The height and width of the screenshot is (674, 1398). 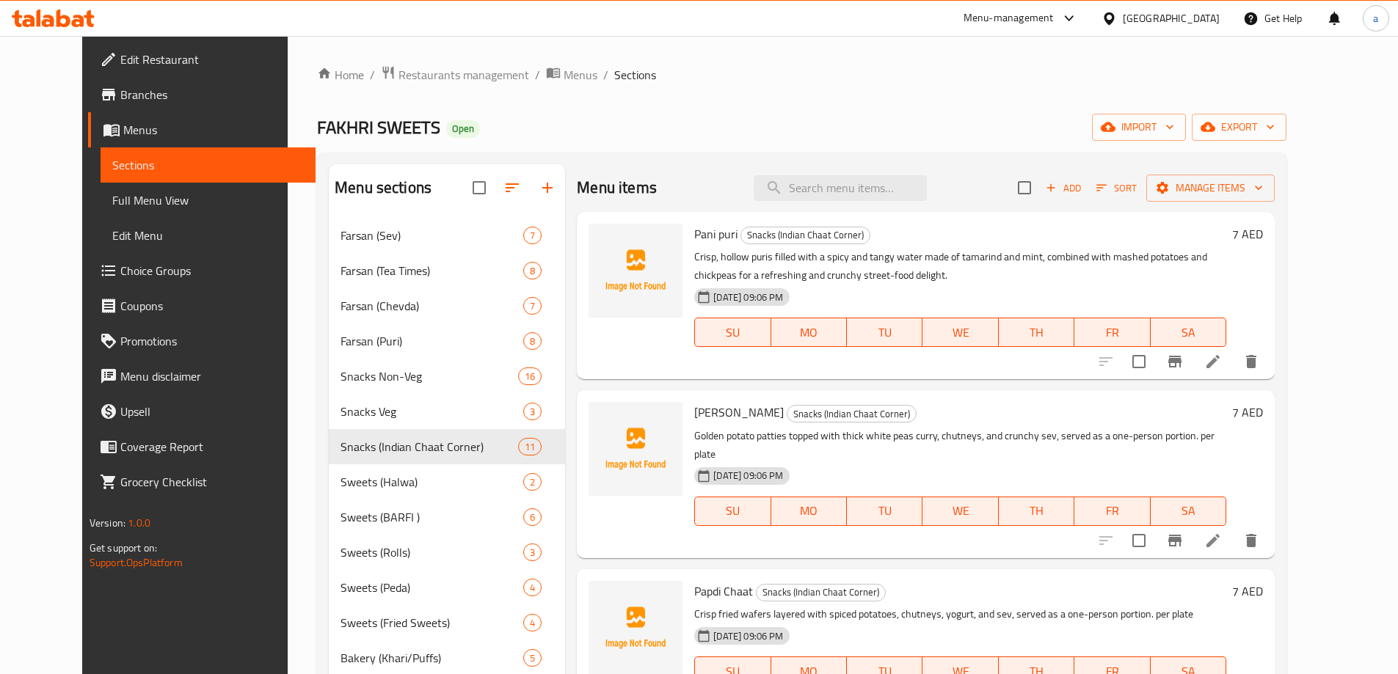 What do you see at coordinates (801, 75) in the screenshot?
I see `nav: breadcrumb` at bounding box center [801, 75].